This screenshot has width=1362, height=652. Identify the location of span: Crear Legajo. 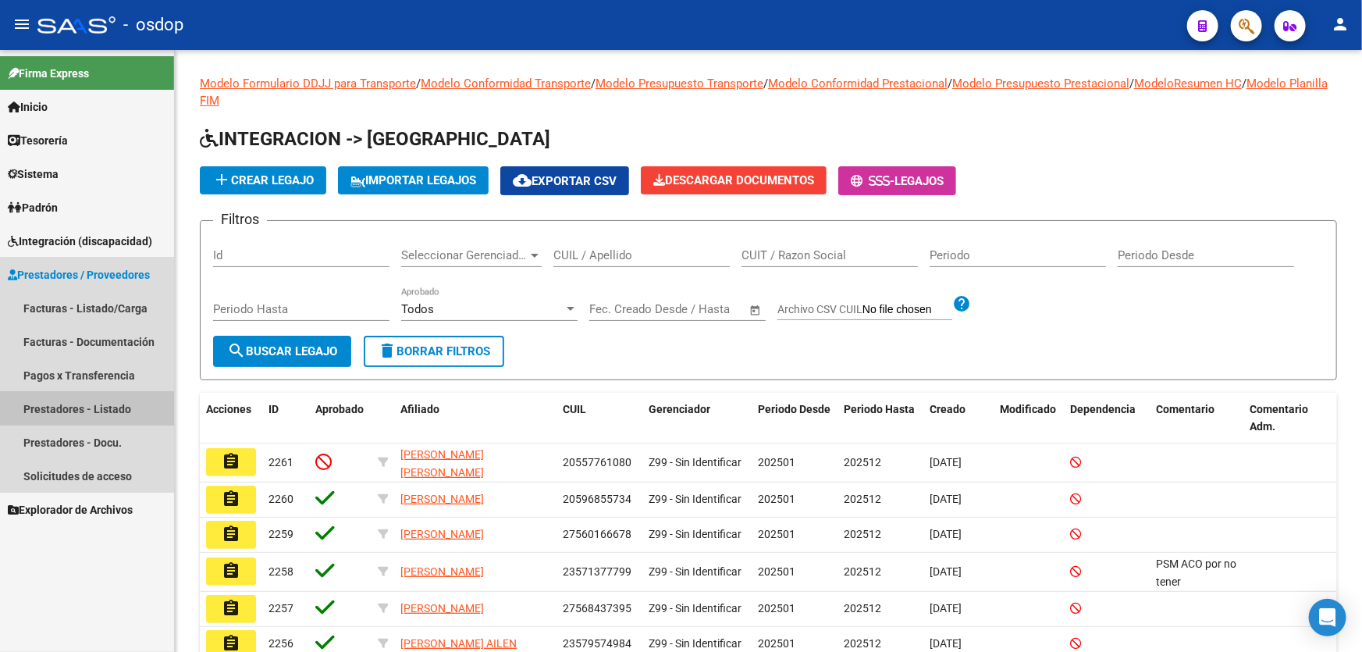
(263, 180).